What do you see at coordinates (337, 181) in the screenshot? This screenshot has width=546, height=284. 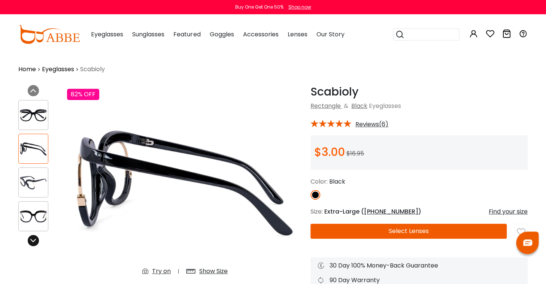 I see `span: Black` at bounding box center [337, 181].